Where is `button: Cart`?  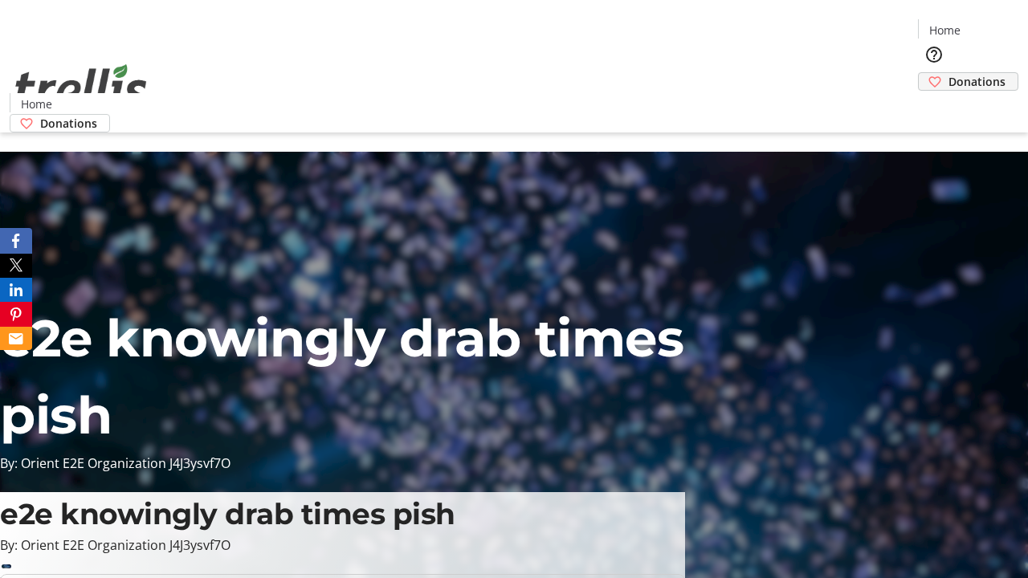 button: Cart is located at coordinates (934, 107).